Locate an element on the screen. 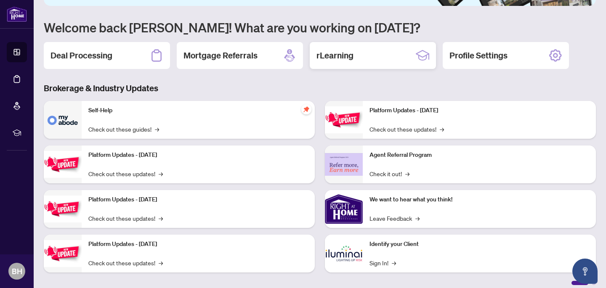 The image size is (606, 288). span: pushpin is located at coordinates (307, 109).